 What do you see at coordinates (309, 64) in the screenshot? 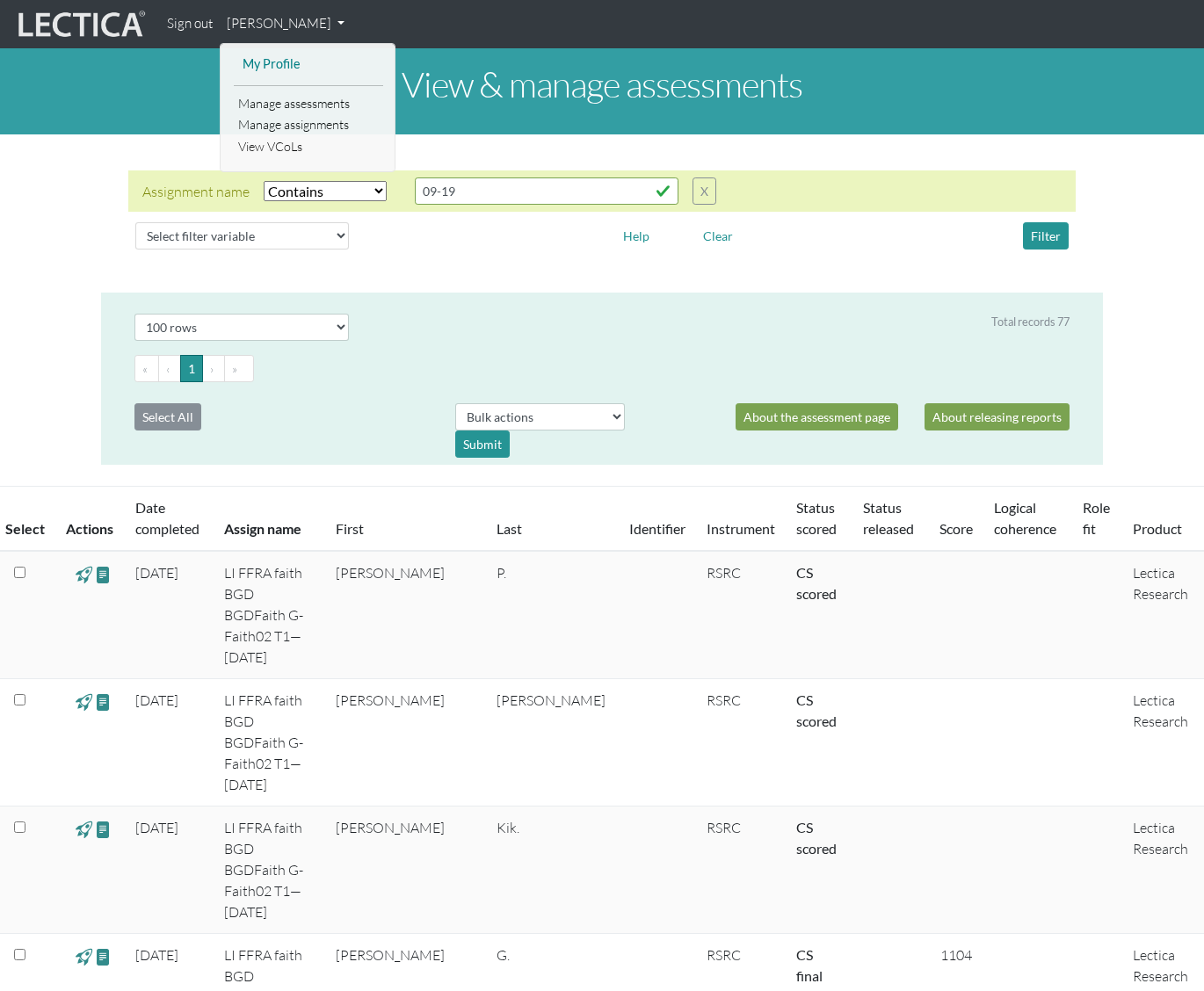
I see `a: My Profile` at bounding box center [309, 64].